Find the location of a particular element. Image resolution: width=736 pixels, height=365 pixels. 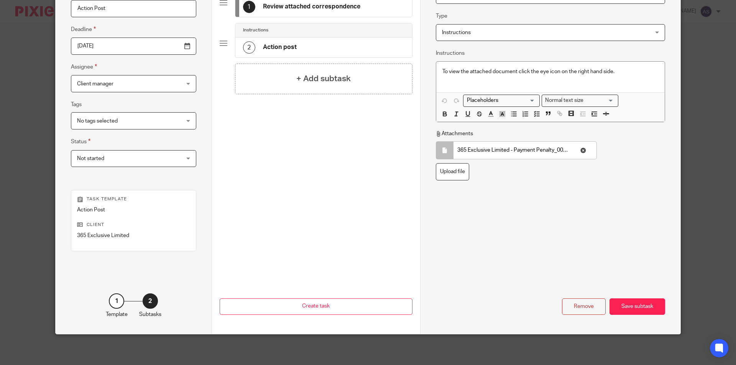

div: Save subtask is located at coordinates (637, 307).